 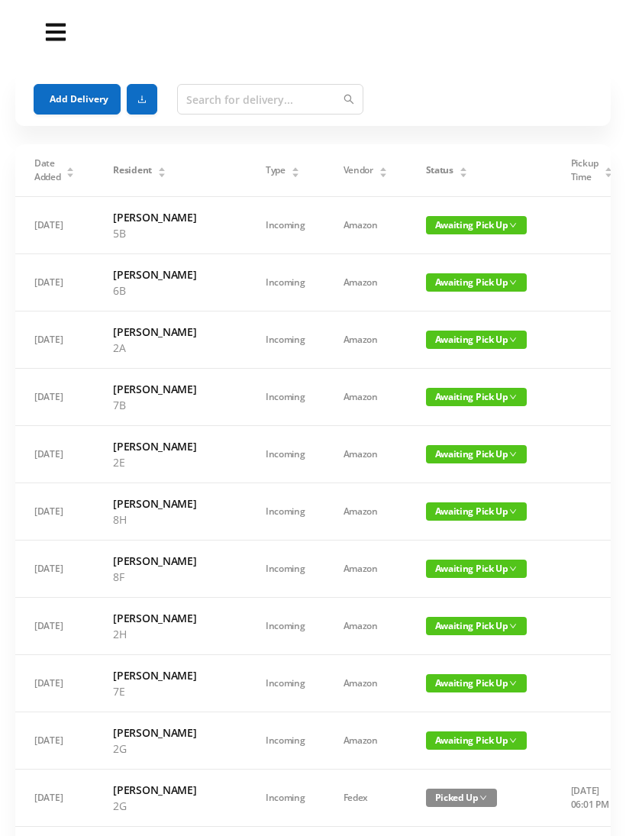 I want to click on button: icon: download, so click(x=142, y=99).